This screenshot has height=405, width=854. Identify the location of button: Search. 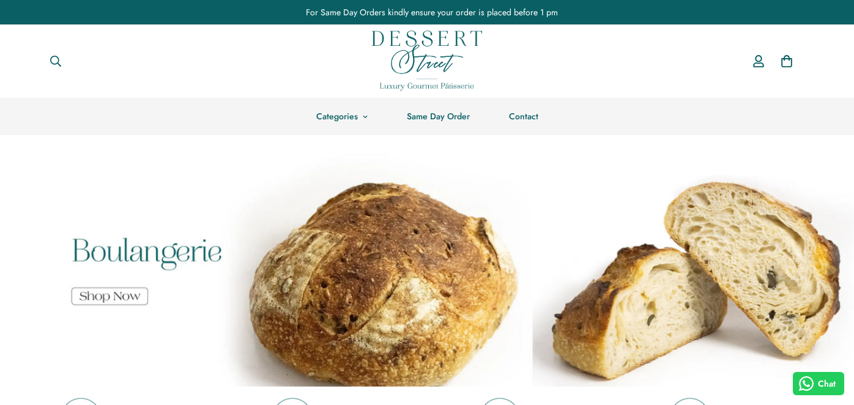
(56, 61).